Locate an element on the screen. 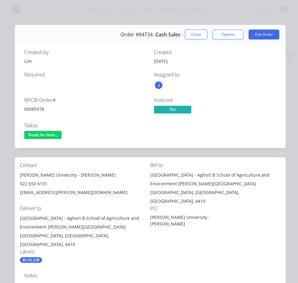 The height and width of the screenshot is (283, 298). span: Cash Sales is located at coordinates (168, 35).